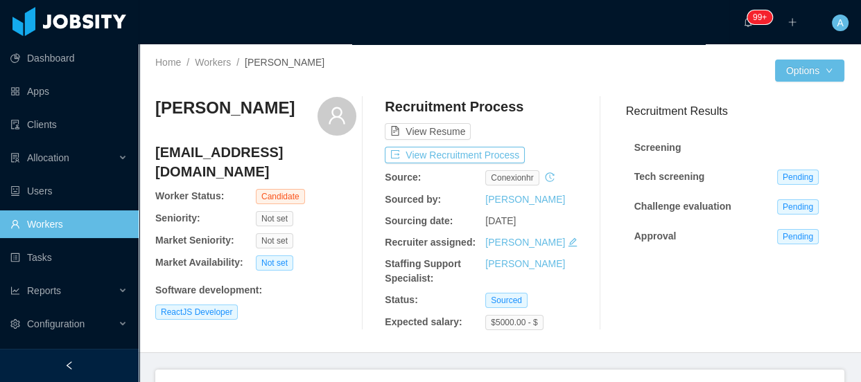  What do you see at coordinates (792, 22) in the screenshot?
I see `i: icon: plus` at bounding box center [792, 22].